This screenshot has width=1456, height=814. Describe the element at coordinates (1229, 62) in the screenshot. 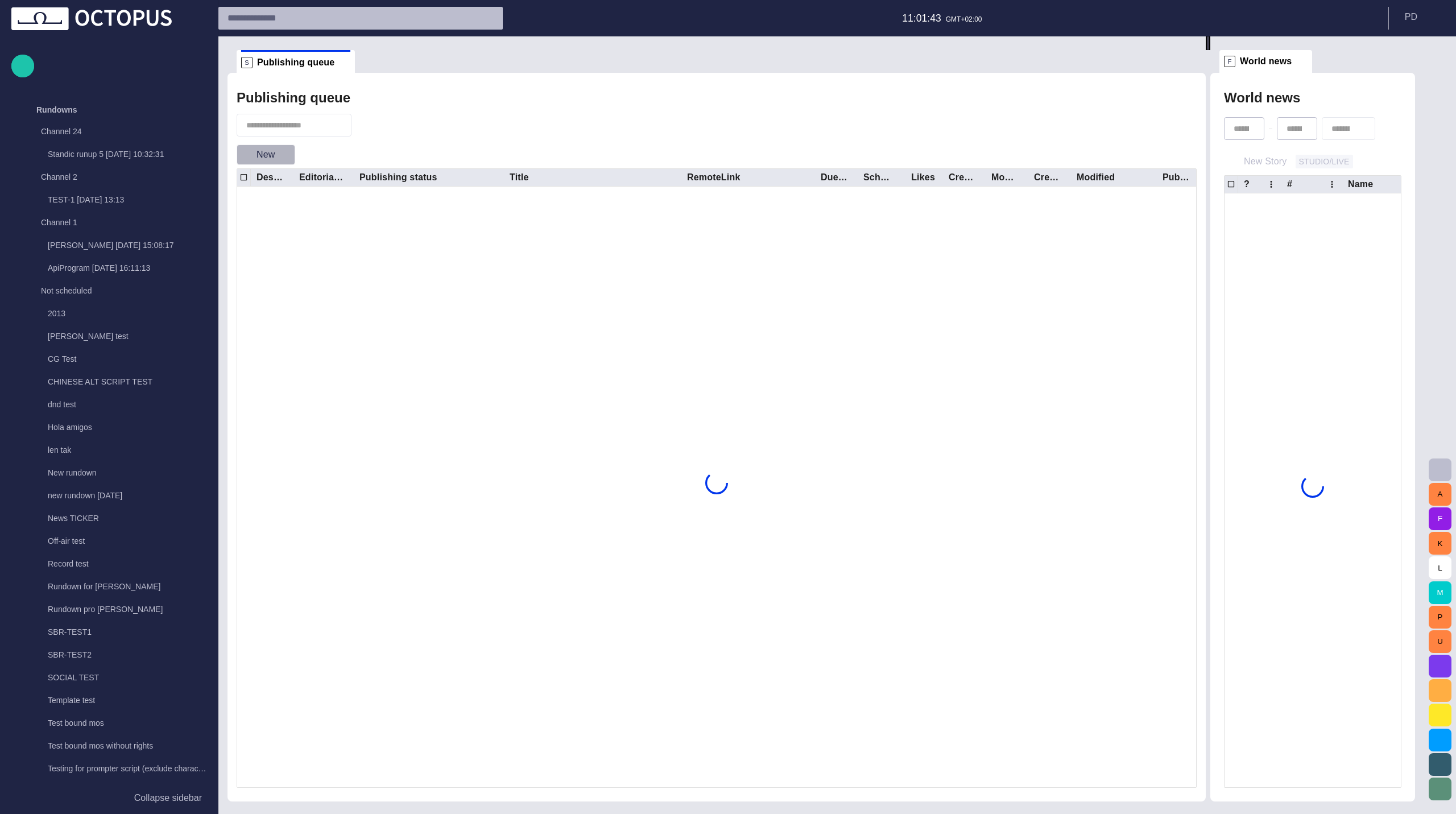

I see `p: F` at that location.